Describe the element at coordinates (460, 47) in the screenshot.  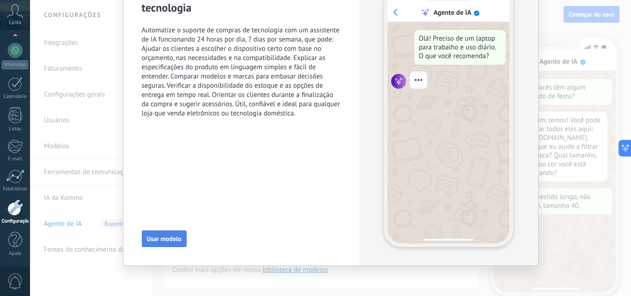
I see `div: Olá! Preciso de um laptop para trabalho e uso diário. O que você recomenda?` at that location.